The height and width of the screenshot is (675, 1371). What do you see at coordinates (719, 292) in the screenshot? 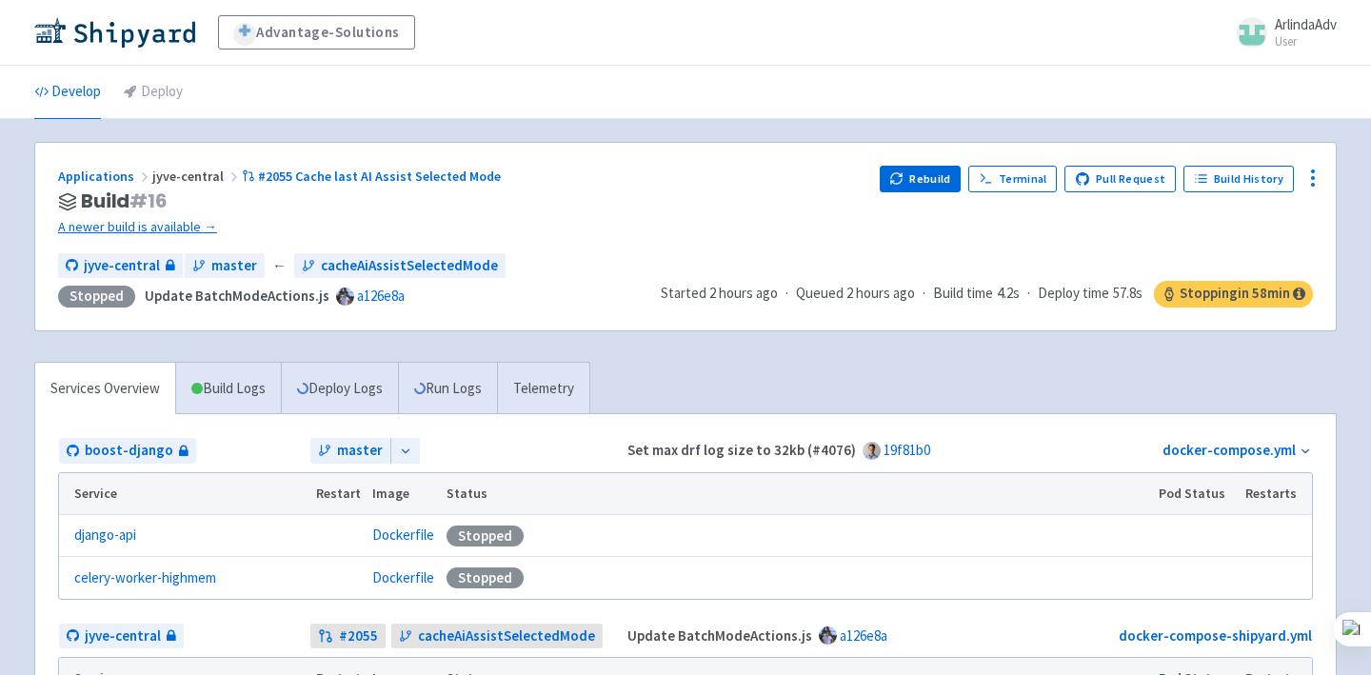
I see `span: Started` at bounding box center [719, 292].